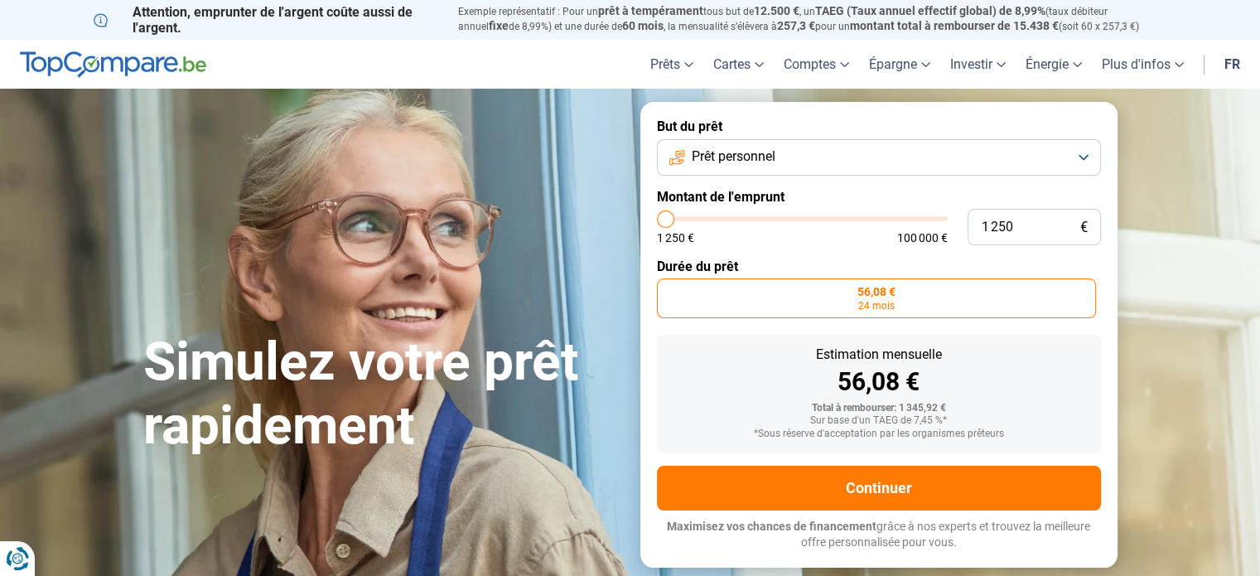 The width and height of the screenshot is (1260, 576). What do you see at coordinates (382, 394) in the screenshot?
I see `h1: Simulez votre prêt rapidement` at bounding box center [382, 394].